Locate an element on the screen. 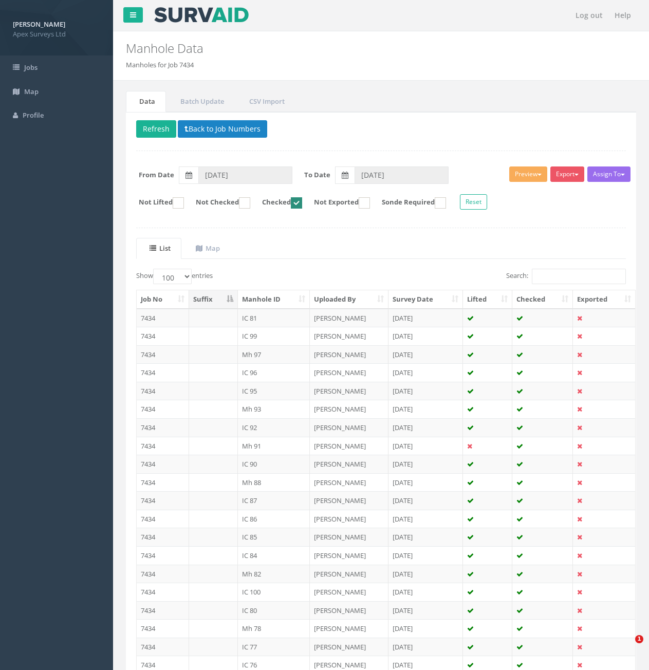 The image size is (649, 670). label: Checked is located at coordinates (277, 203).